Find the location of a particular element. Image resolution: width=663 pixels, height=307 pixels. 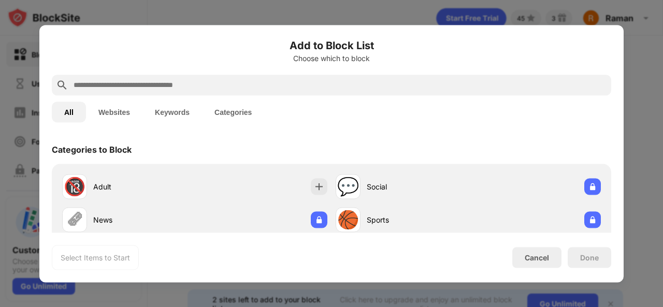

img: search.svg is located at coordinates (62, 85).